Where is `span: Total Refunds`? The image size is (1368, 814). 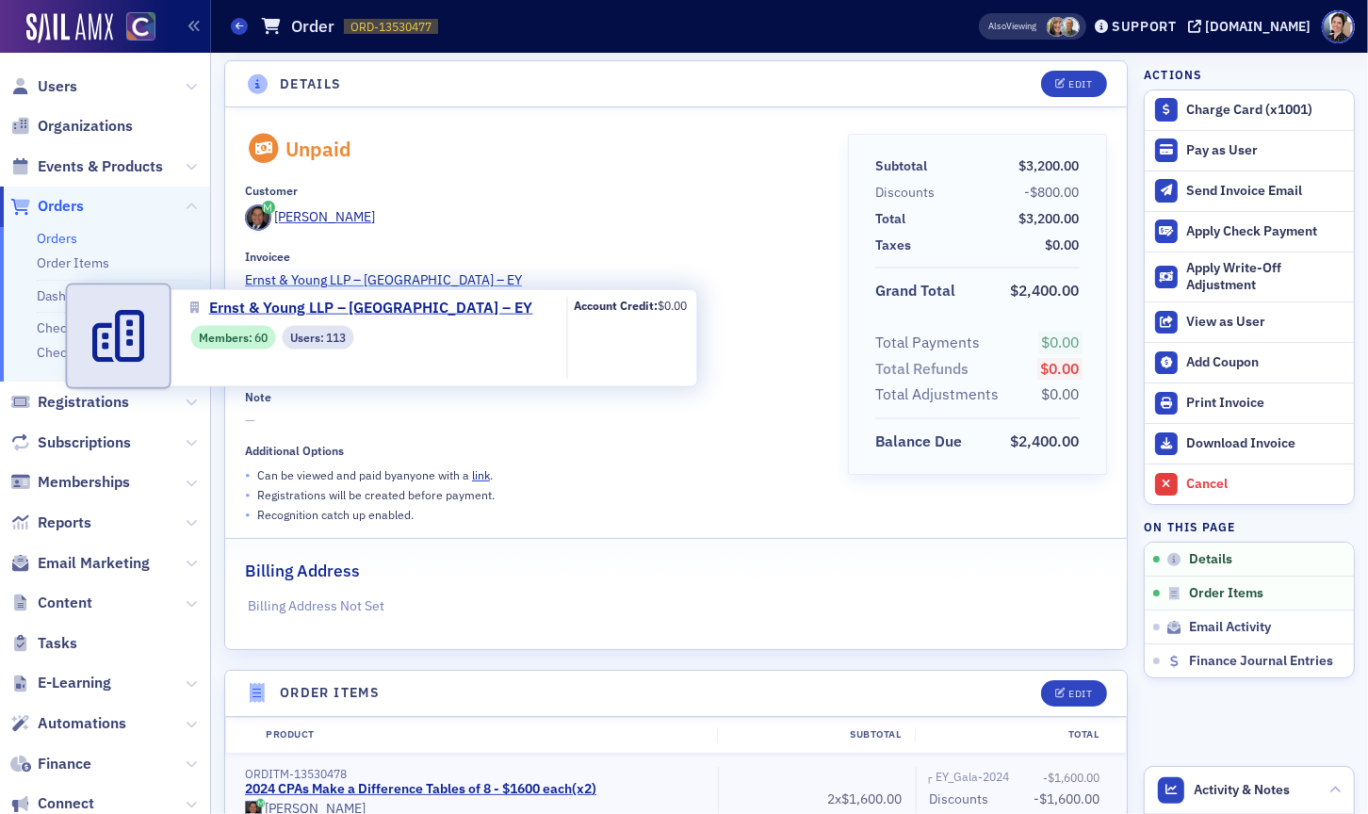 span: Total Refunds is located at coordinates (925, 369).